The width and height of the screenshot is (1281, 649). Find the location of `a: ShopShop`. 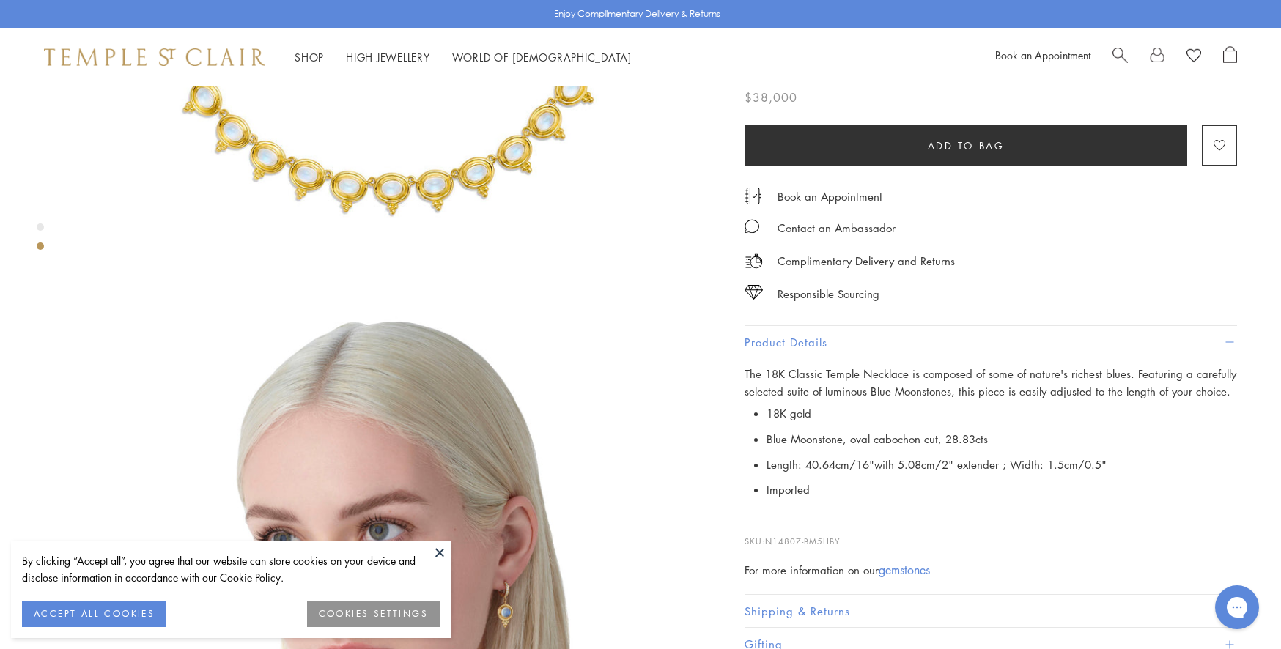

a: ShopShop is located at coordinates (309, 57).